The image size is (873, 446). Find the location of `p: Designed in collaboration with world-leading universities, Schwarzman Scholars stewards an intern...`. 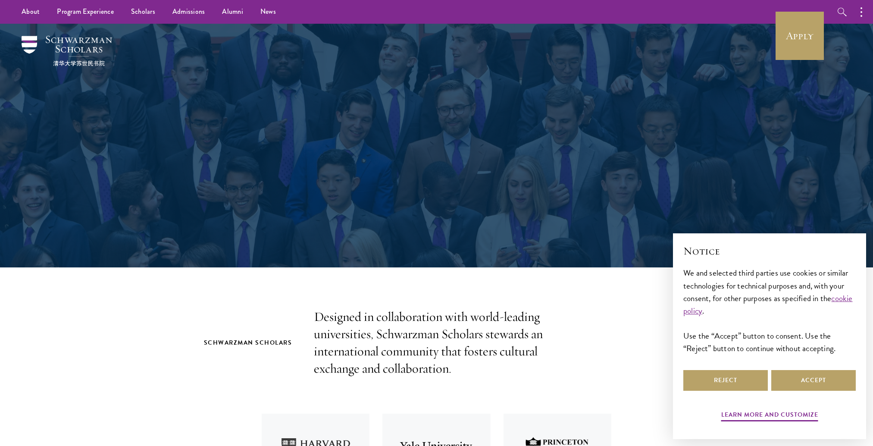

p: Designed in collaboration with world-leading universities, Schwarzman Scholars stewards an intern... is located at coordinates (437, 343).